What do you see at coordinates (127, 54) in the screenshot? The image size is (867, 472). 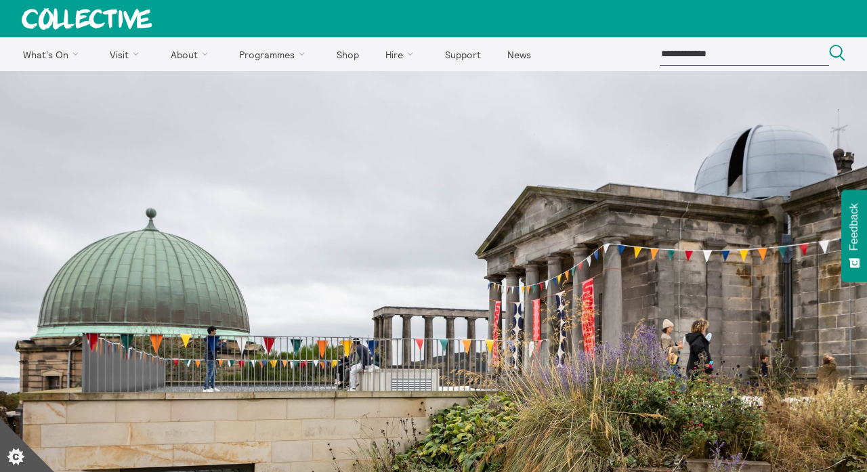 I see `a: Visit` at bounding box center [127, 54].